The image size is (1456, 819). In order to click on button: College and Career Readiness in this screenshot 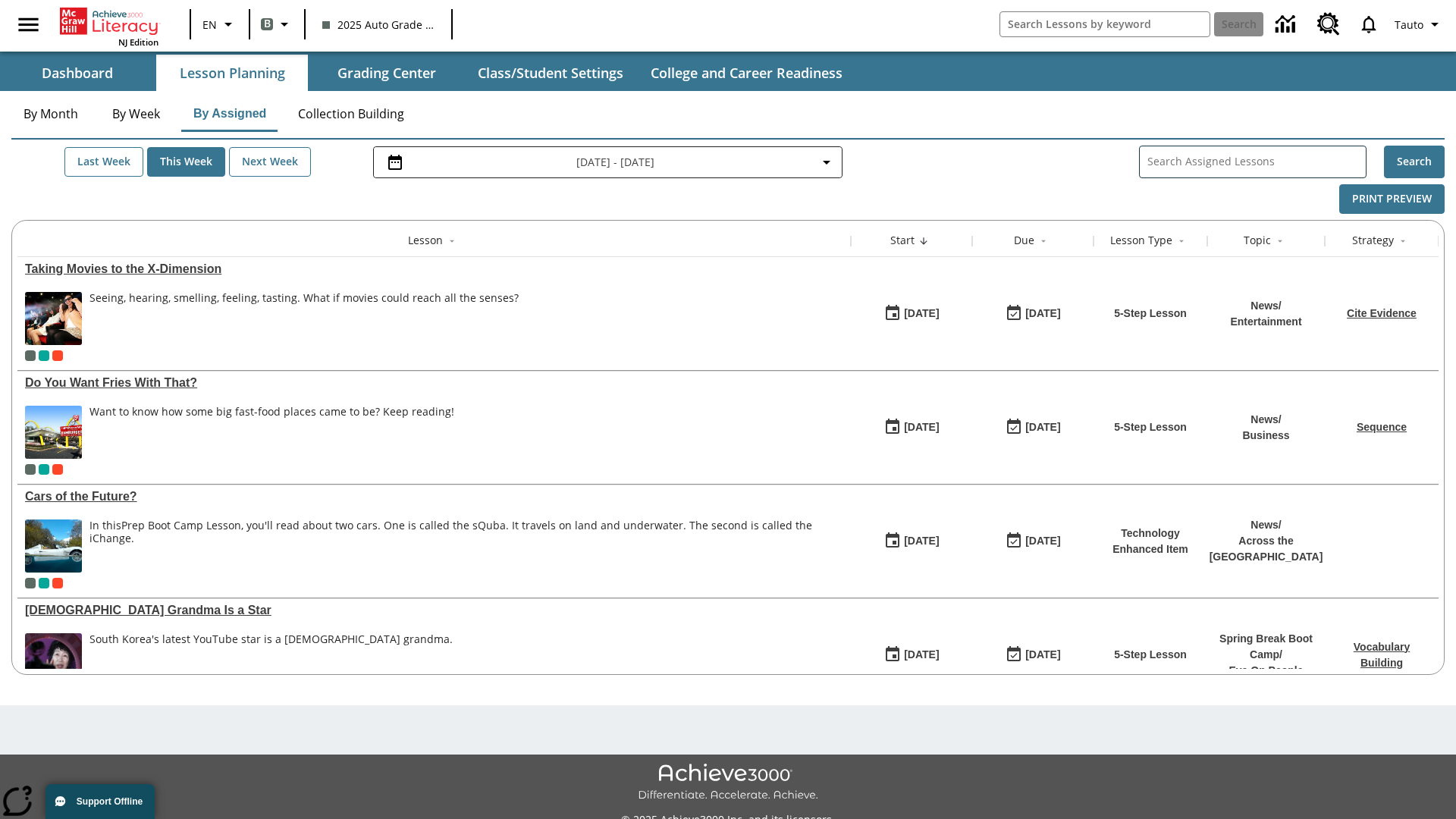, I will do `click(746, 72)`.